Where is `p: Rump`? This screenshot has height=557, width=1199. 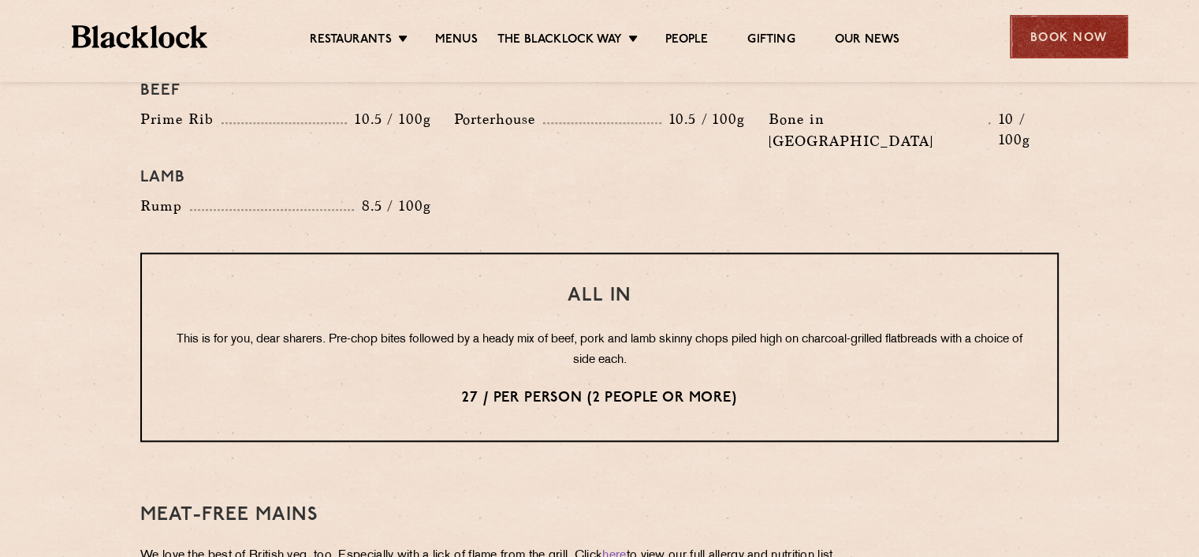
p: Rump is located at coordinates (165, 206).